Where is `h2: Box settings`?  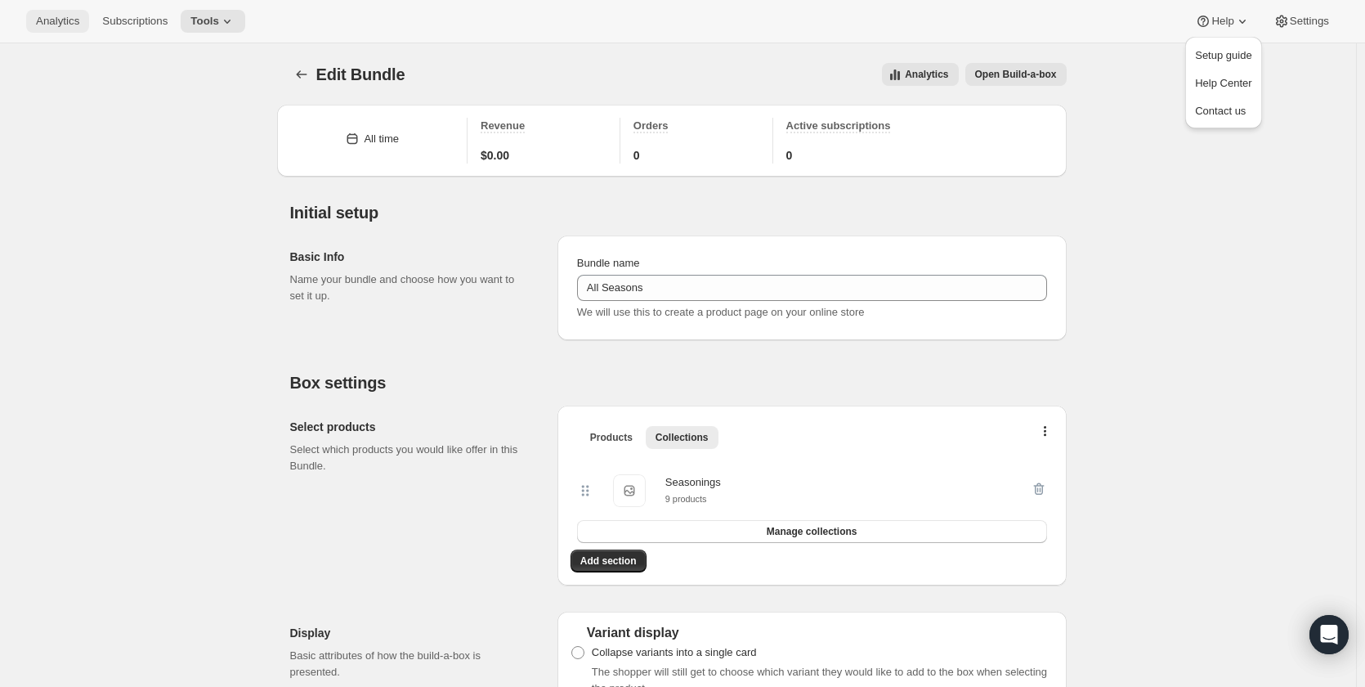
h2: Box settings is located at coordinates (678, 383).